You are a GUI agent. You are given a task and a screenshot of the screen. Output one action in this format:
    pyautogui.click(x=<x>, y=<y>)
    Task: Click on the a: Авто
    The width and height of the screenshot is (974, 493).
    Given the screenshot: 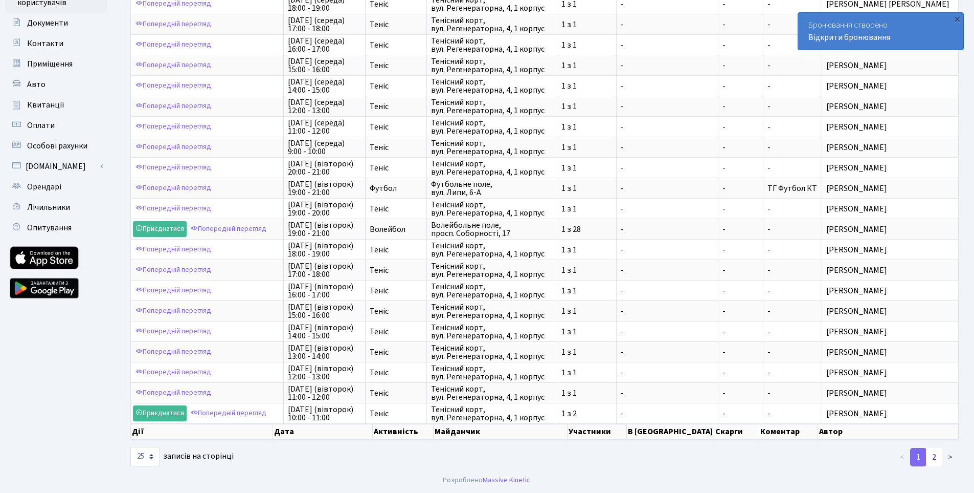 What is the action you would take?
    pyautogui.click(x=56, y=84)
    